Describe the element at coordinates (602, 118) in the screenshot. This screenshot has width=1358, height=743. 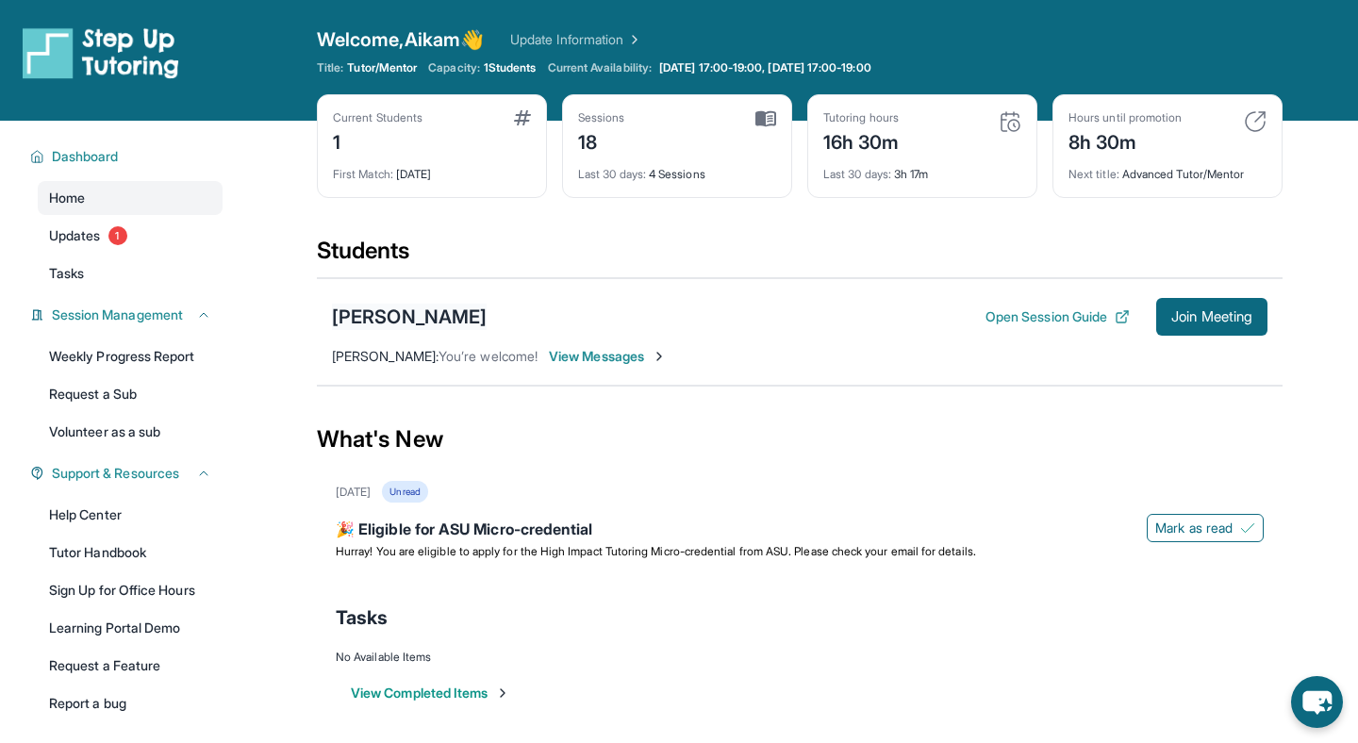
I see `div: Sessions` at that location.